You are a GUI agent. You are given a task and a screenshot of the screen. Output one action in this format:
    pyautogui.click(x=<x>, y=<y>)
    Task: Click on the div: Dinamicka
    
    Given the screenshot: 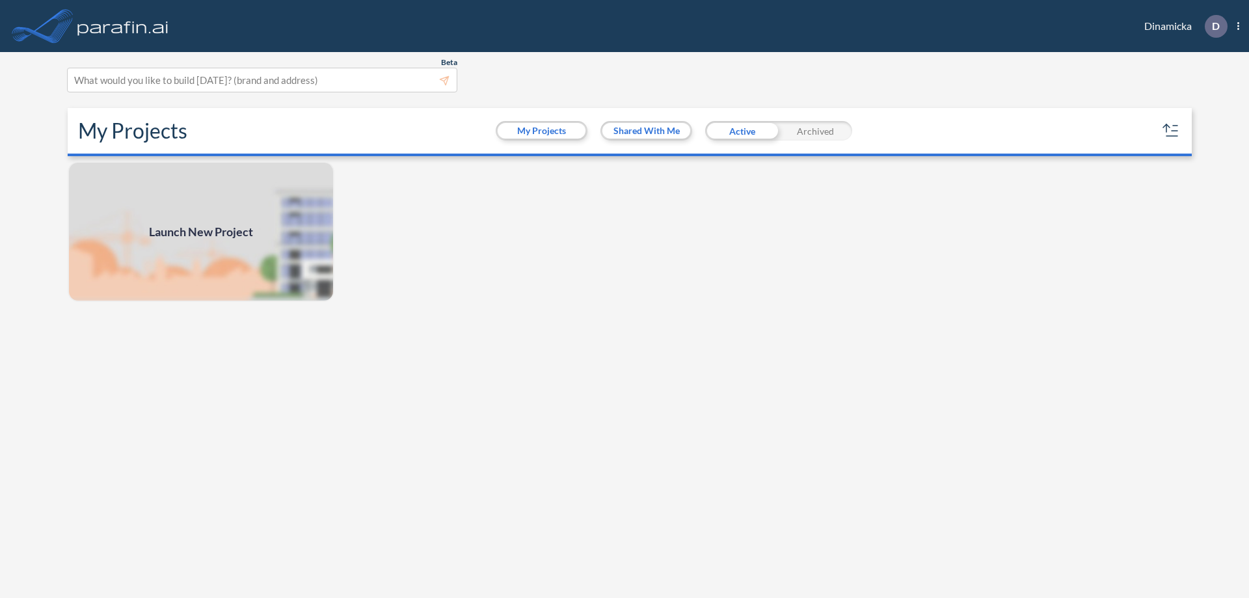 What is the action you would take?
    pyautogui.click(x=1182, y=26)
    